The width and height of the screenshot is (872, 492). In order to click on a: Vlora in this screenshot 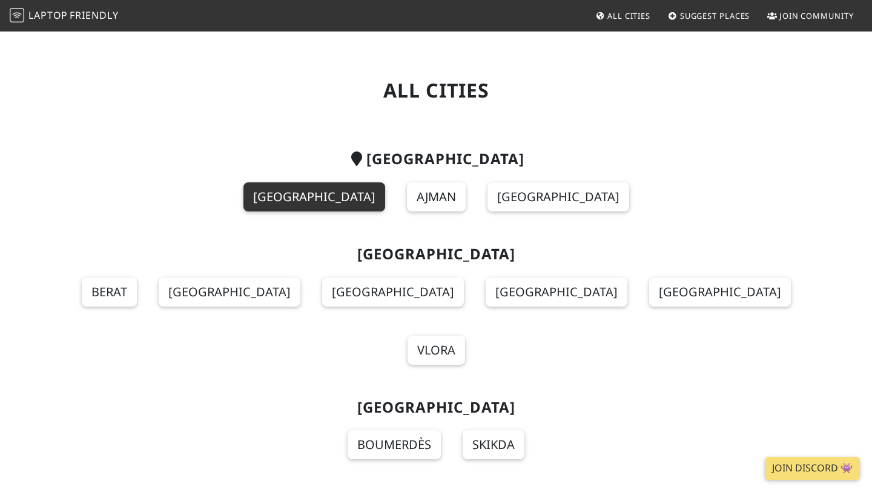, I will do `click(436, 350)`.